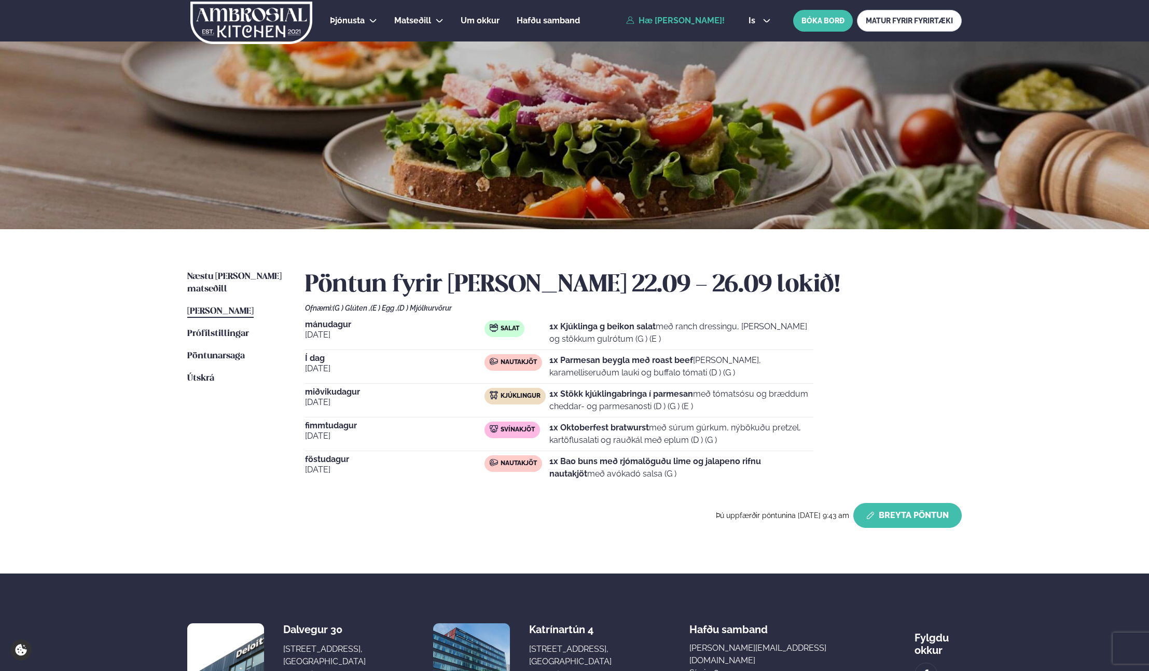 The image size is (1149, 671). What do you see at coordinates (681, 468) in the screenshot?
I see `p: með avókadó salsa (G )` at bounding box center [681, 468].